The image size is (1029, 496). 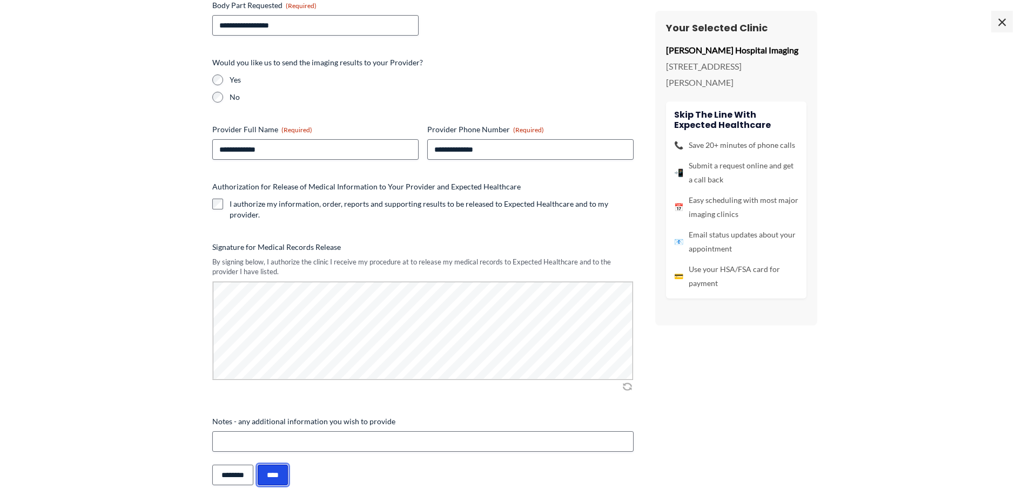 What do you see at coordinates (315, 130) in the screenshot?
I see `label: Provider Full Name` at bounding box center [315, 130].